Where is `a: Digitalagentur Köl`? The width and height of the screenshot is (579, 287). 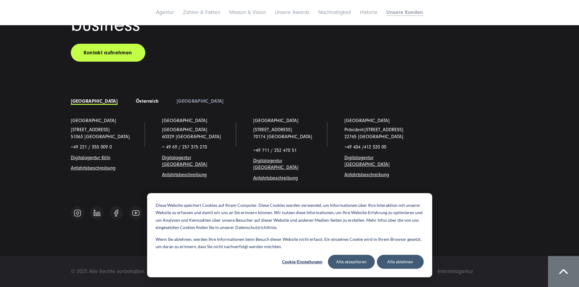 a: Digitalagentur Köl is located at coordinates (89, 158).